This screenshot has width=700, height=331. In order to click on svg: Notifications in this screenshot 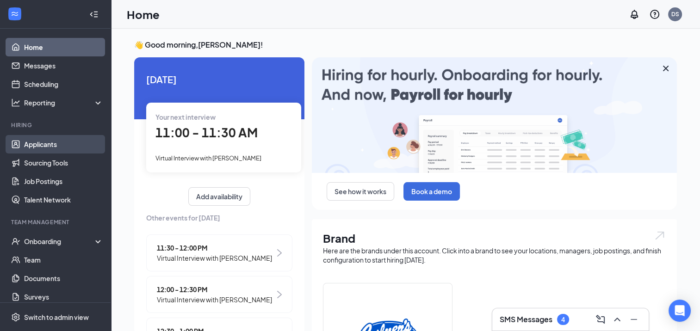, I will do `click(635, 14)`.